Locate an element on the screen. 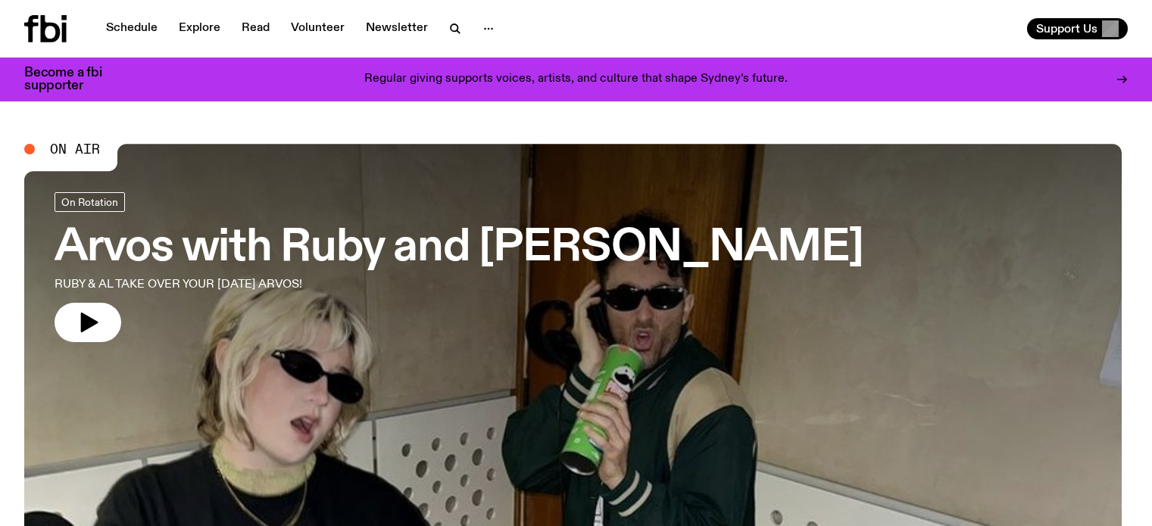  a: Schedule is located at coordinates (132, 29).